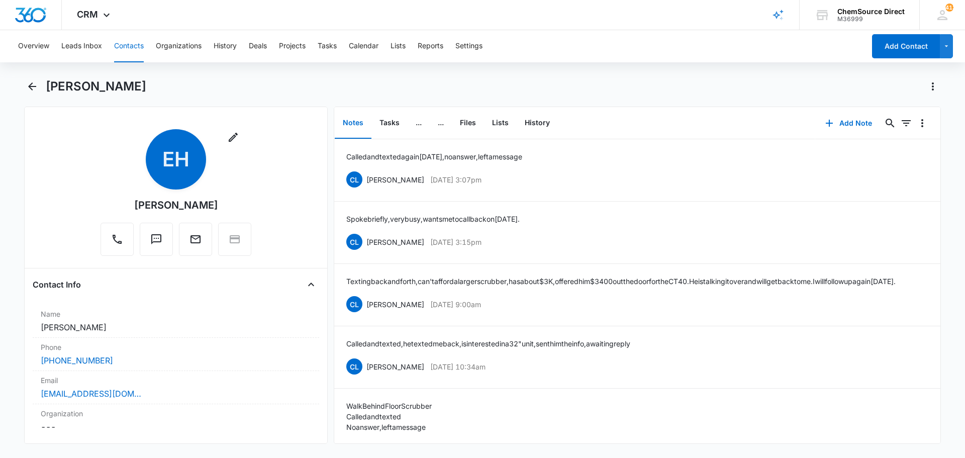 The image size is (965, 458). Describe the element at coordinates (389, 416) in the screenshot. I see `p: Called and texted` at that location.